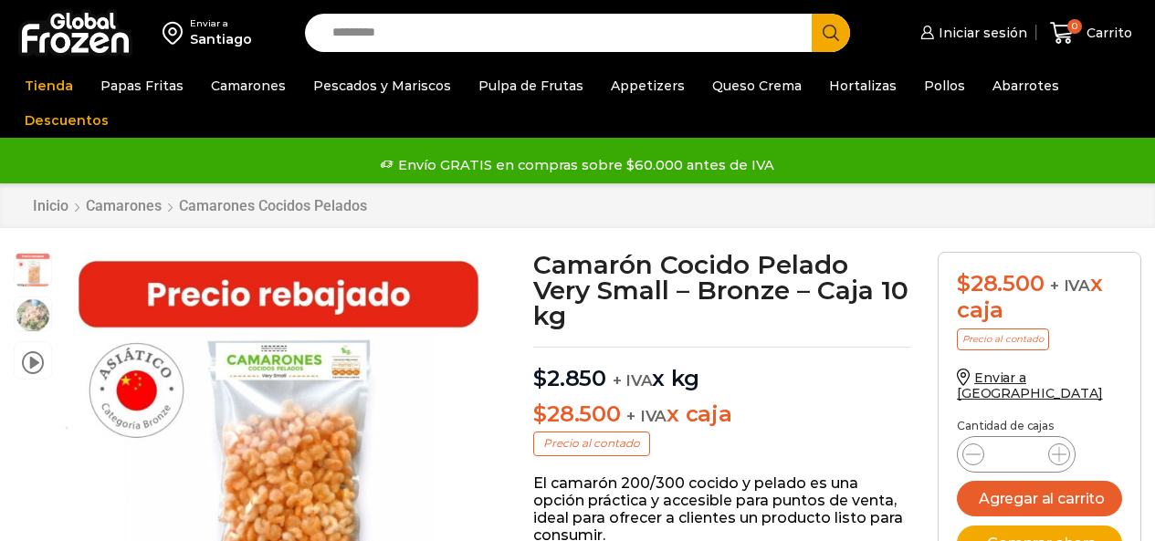  Describe the element at coordinates (33, 271) in the screenshot. I see `span: very small` at that location.